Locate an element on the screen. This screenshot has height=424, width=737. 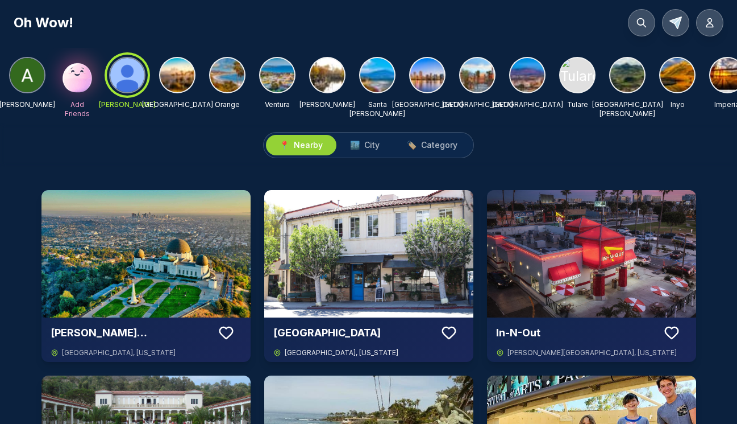
img: Griffith Observatory is located at coordinates (146, 254).